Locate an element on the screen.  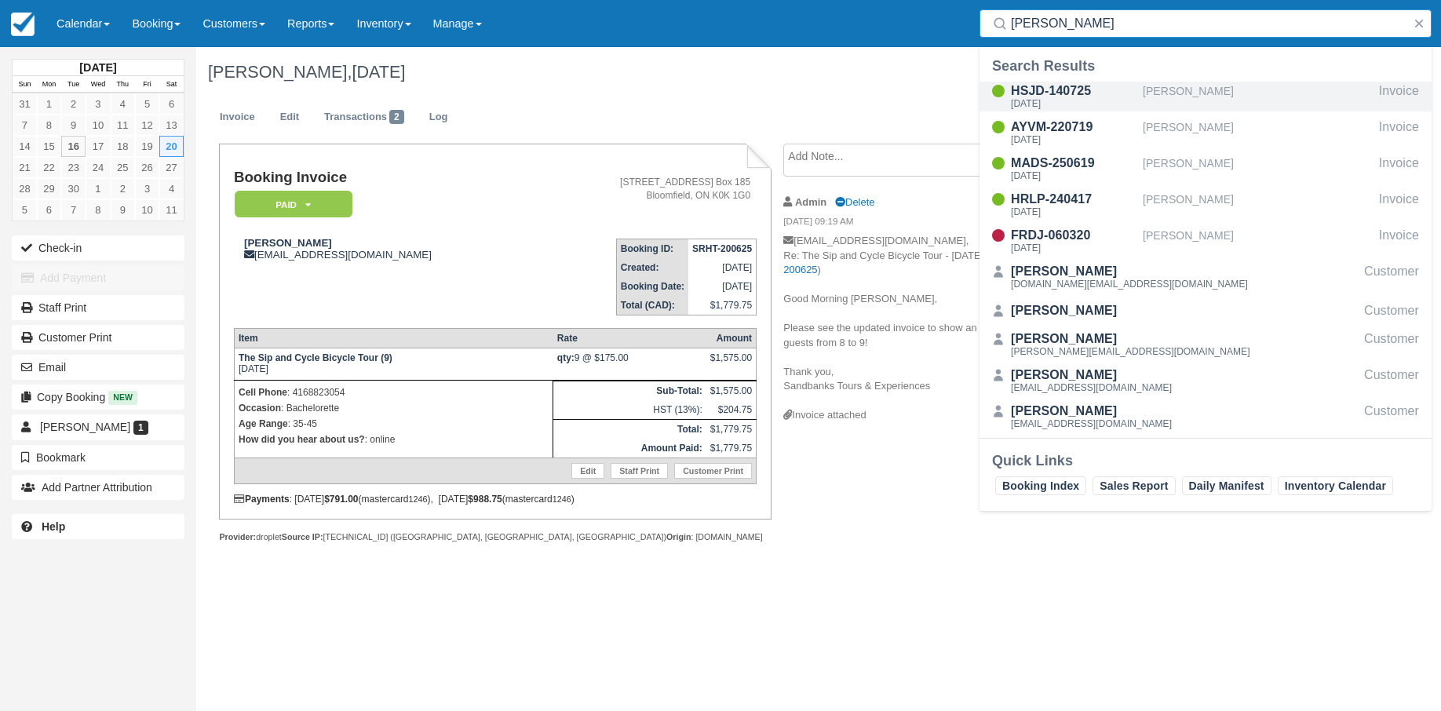
th: Booking Date: is located at coordinates (652, 287).